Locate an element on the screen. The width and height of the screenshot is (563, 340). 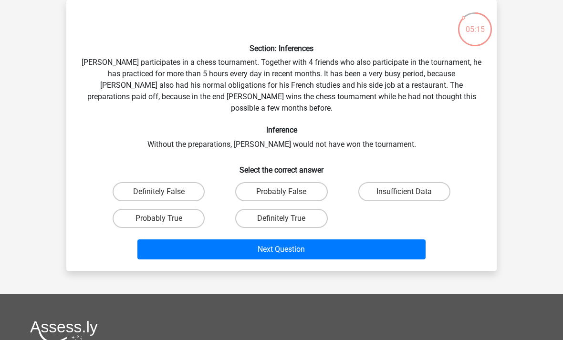
h6: Select the correct answer is located at coordinates (282, 166).